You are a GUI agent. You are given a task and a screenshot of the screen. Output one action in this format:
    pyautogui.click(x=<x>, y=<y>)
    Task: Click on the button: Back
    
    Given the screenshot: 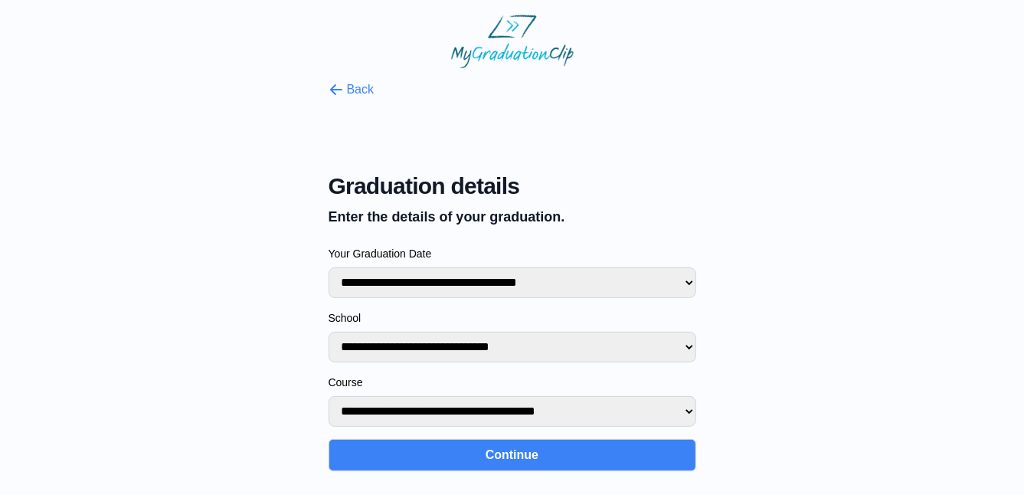 What is the action you would take?
    pyautogui.click(x=352, y=90)
    